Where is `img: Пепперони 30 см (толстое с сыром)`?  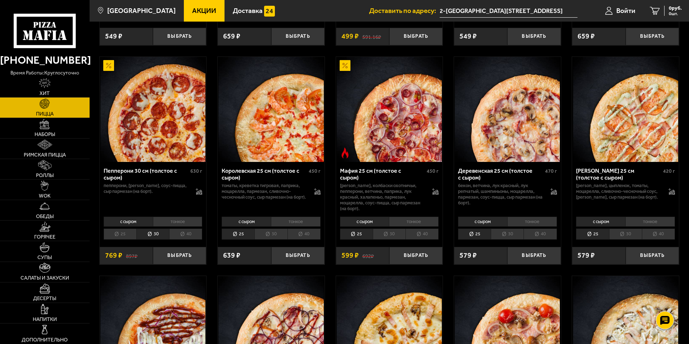
img: Пепперони 30 см (толстое с сыром) is located at coordinates (153, 109).